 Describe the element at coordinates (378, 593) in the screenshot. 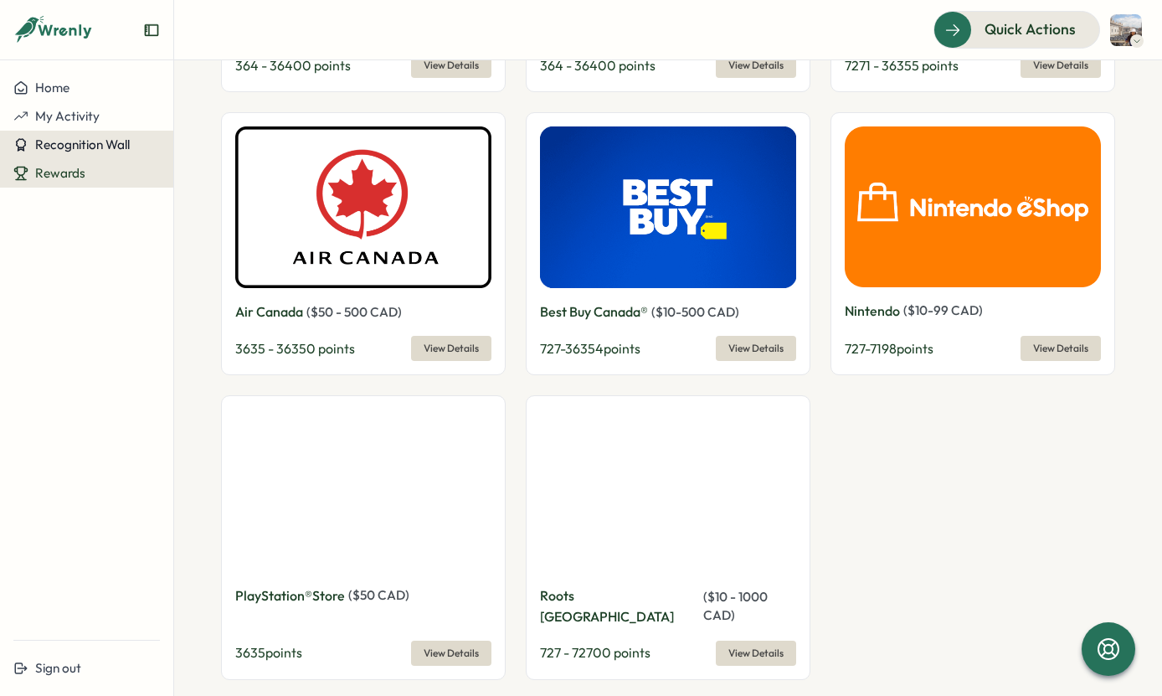

I see `span: ( $ 50 CAD )` at that location.